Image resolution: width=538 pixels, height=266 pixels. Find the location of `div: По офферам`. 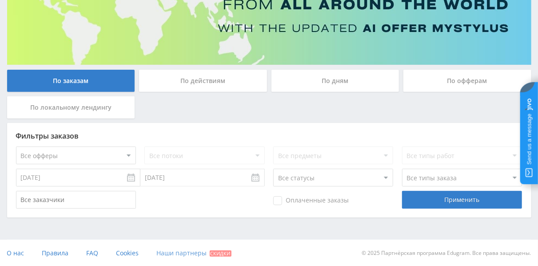

div: По офферам is located at coordinates (467, 81).